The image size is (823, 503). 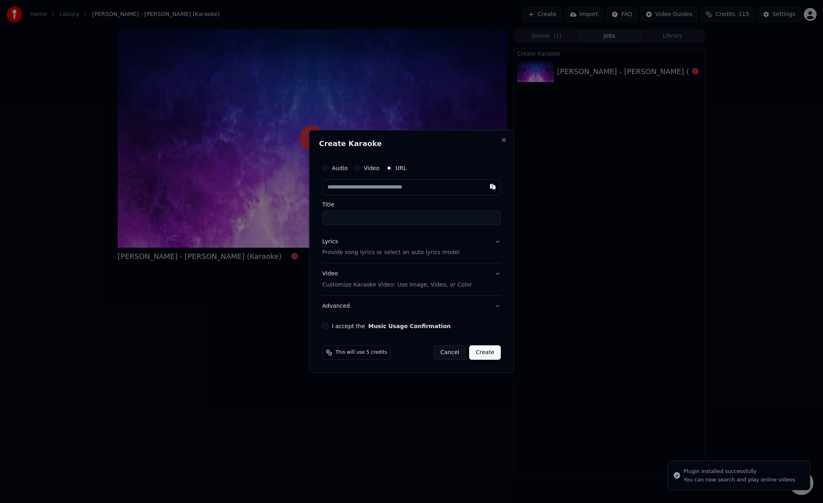 I want to click on p: Customize Karaoke Video: Use Image, Video, or Color, so click(x=397, y=285).